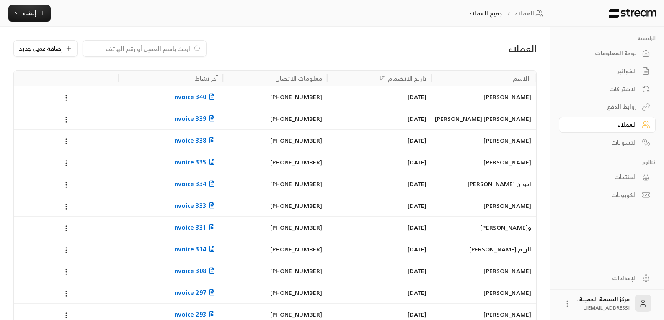 This screenshot has width=664, height=320. I want to click on button: إضافة عميل جديد, so click(45, 49).